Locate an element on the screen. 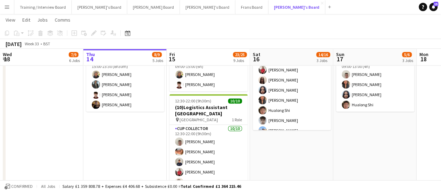 This screenshot has width=441, height=192. span: Total Confirmed £1 364 215.46 is located at coordinates (211, 186).